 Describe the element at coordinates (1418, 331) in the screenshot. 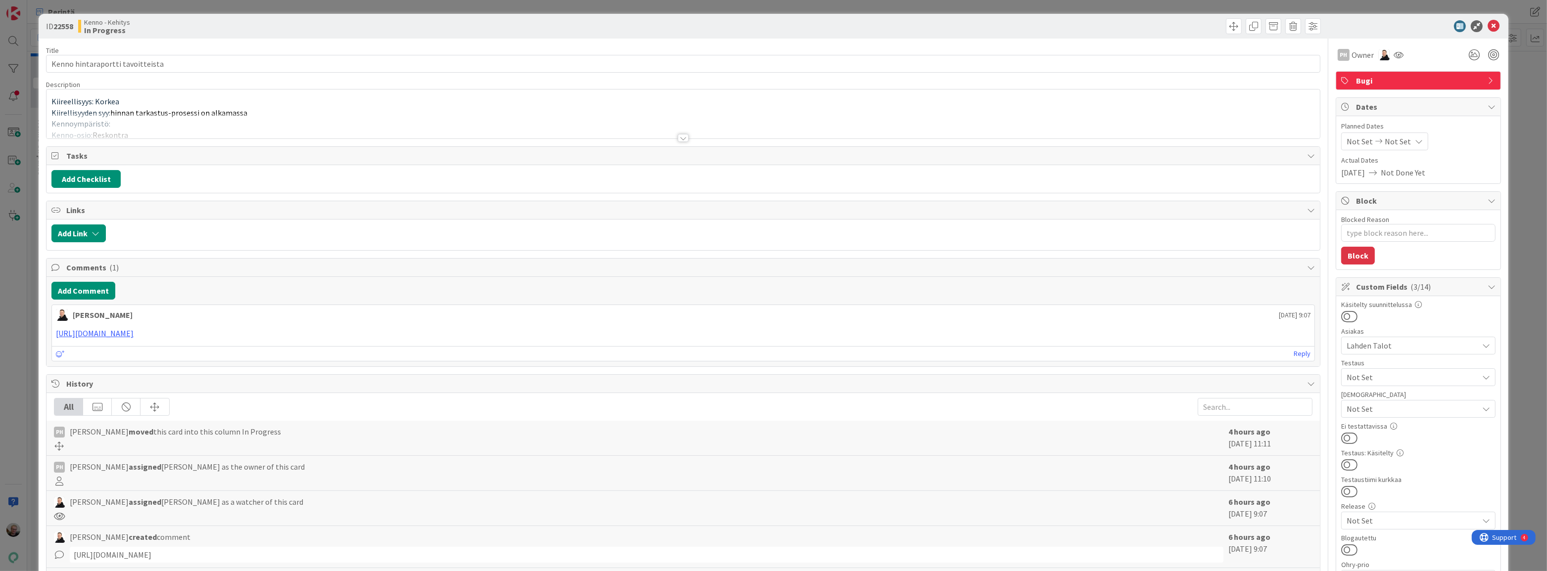

I see `div: Asiakas` at that location.